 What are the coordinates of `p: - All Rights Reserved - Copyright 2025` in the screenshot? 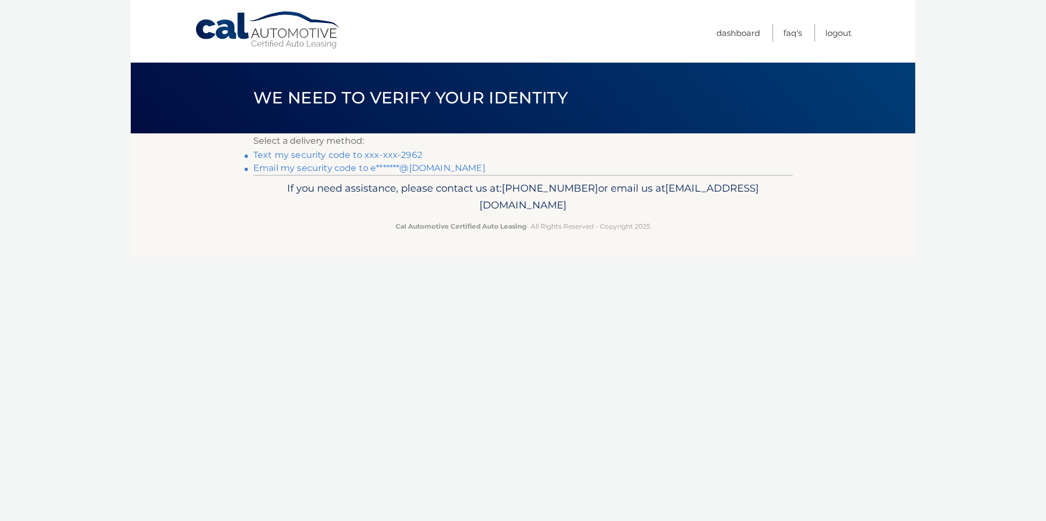 It's located at (523, 226).